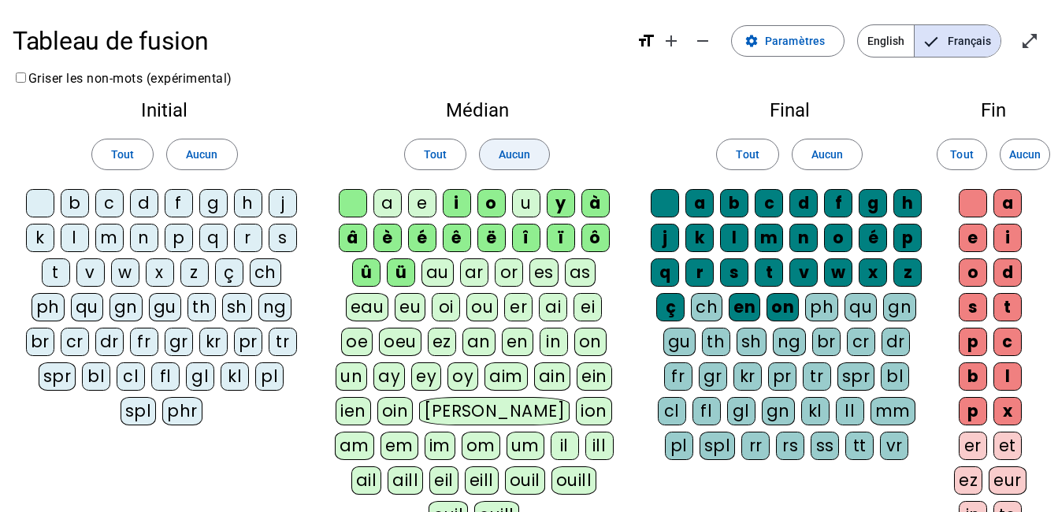 Image resolution: width=1058 pixels, height=512 pixels. I want to click on h2: Médian, so click(476, 110).